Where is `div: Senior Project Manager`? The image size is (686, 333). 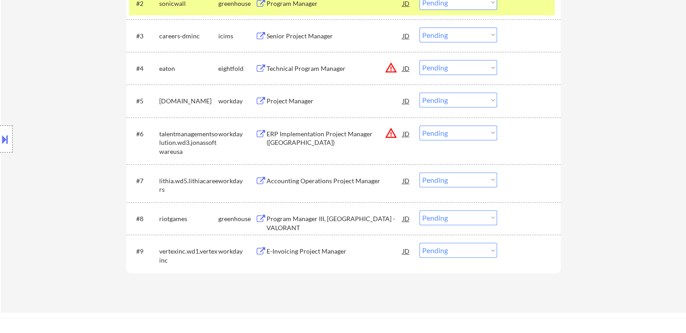
div: Senior Project Manager is located at coordinates (335, 36).